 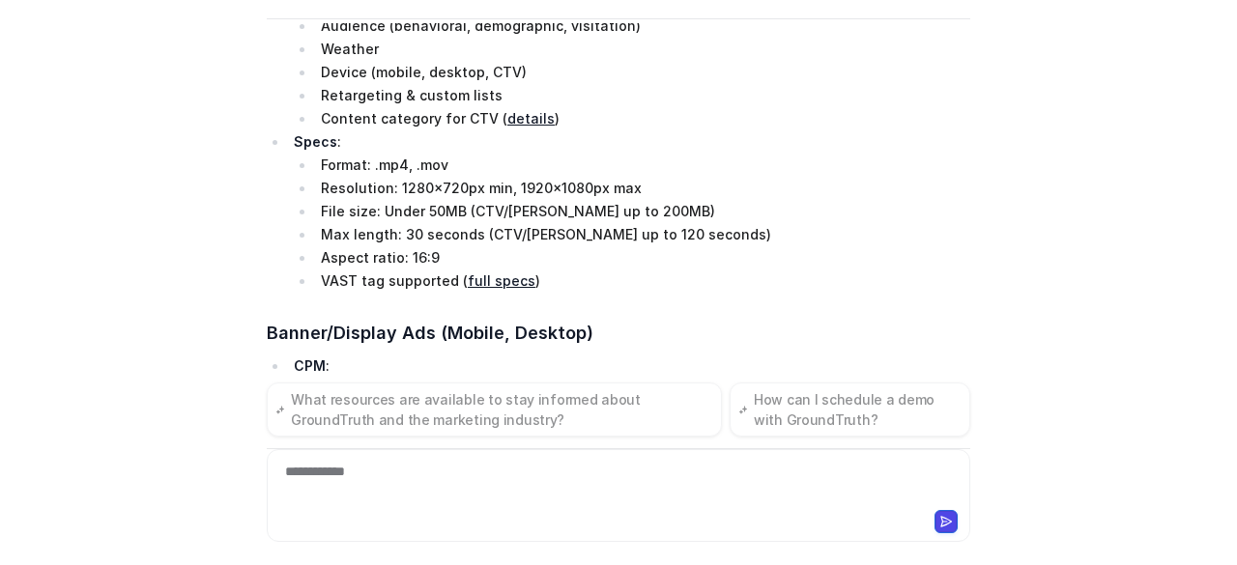 I want to click on button: How can I schedule a demo with GroundTruth?, so click(x=849, y=410).